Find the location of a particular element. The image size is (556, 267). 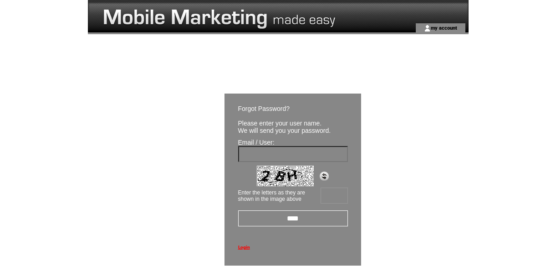

img: Captcha.jpg is located at coordinates (285, 175).